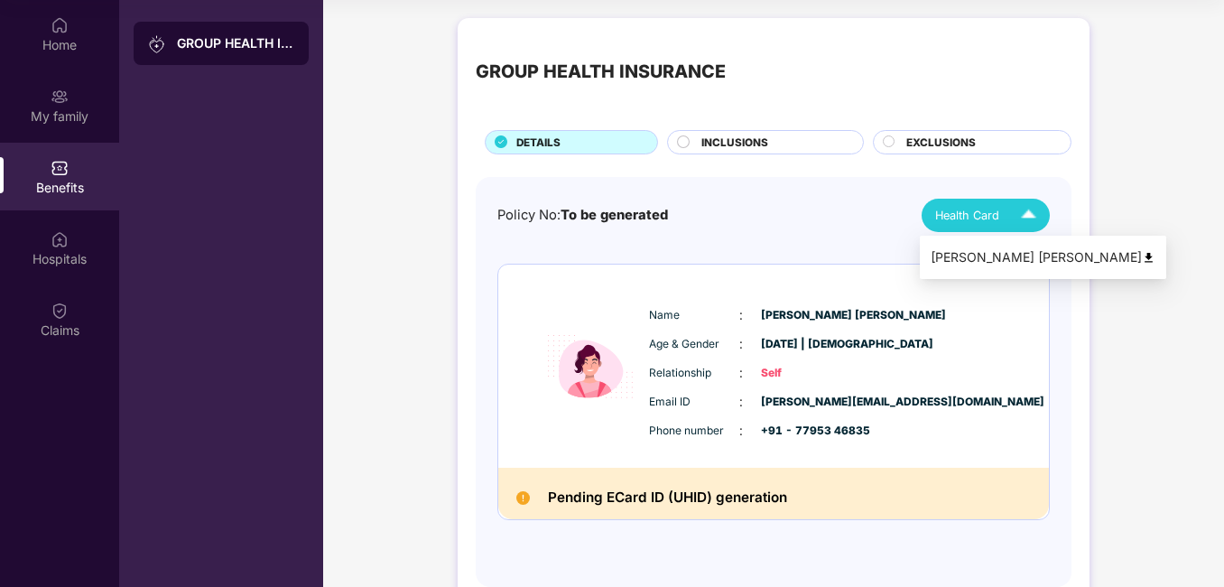 This screenshot has height=587, width=1224. I want to click on span: To be generated, so click(614, 215).